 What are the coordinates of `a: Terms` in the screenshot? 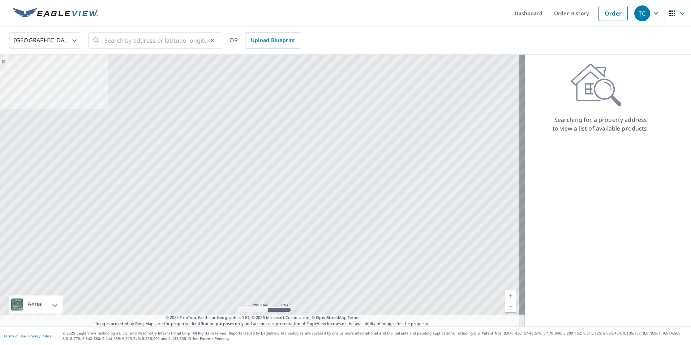 It's located at (353, 317).